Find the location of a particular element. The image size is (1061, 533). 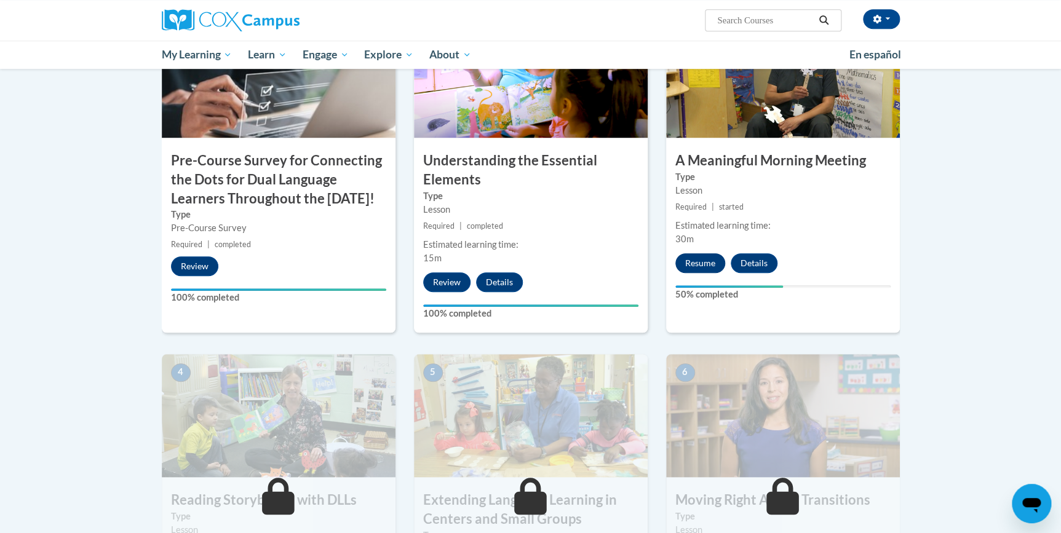

span: Explore is located at coordinates (389, 55).